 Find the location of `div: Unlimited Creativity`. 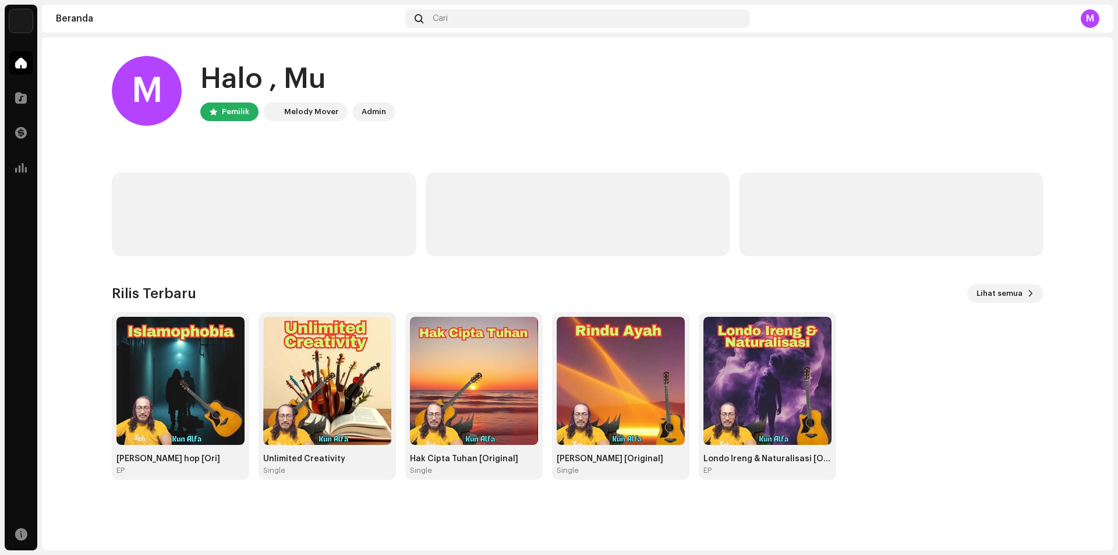

div: Unlimited Creativity is located at coordinates (327, 459).